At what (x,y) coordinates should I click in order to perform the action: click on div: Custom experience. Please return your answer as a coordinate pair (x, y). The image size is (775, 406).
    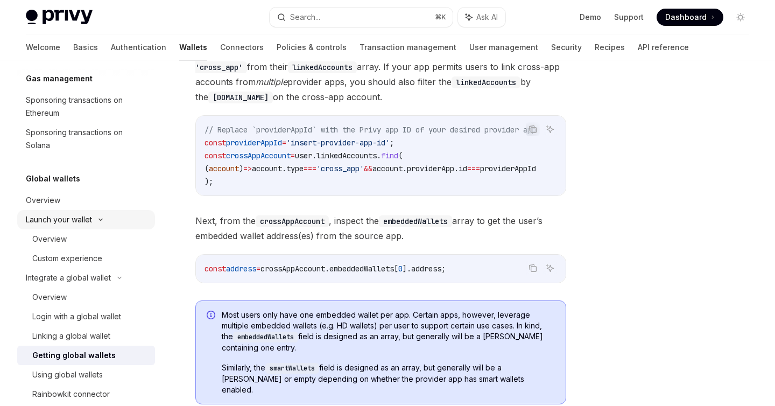
    Looking at the image, I should click on (67, 258).